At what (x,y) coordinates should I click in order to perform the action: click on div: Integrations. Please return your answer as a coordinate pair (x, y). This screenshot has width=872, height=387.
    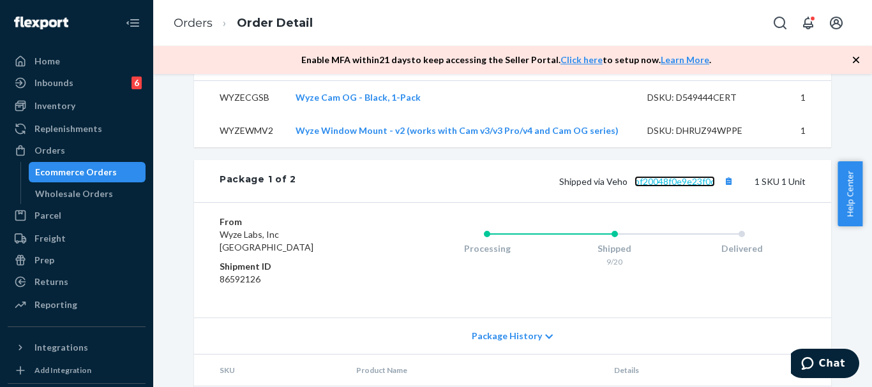
    Looking at the image, I should click on (61, 348).